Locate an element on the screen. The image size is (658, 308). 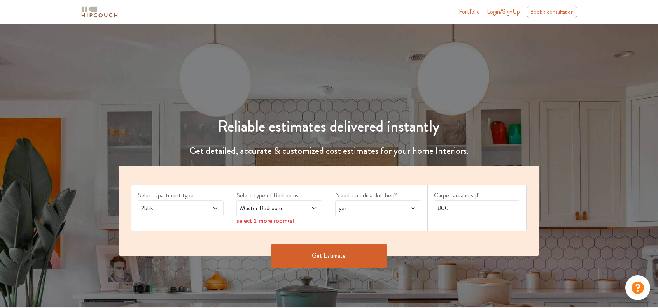
span: Master Bedroom is located at coordinates (268, 208).